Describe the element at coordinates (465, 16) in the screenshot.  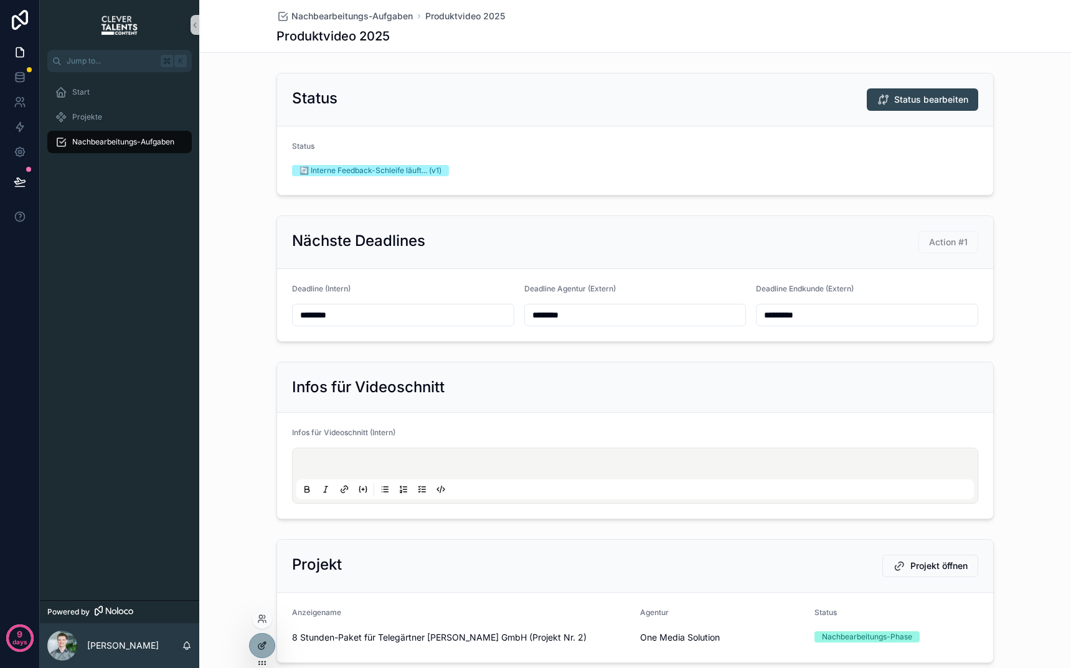
I see `a: Produktvideo 2025` at that location.